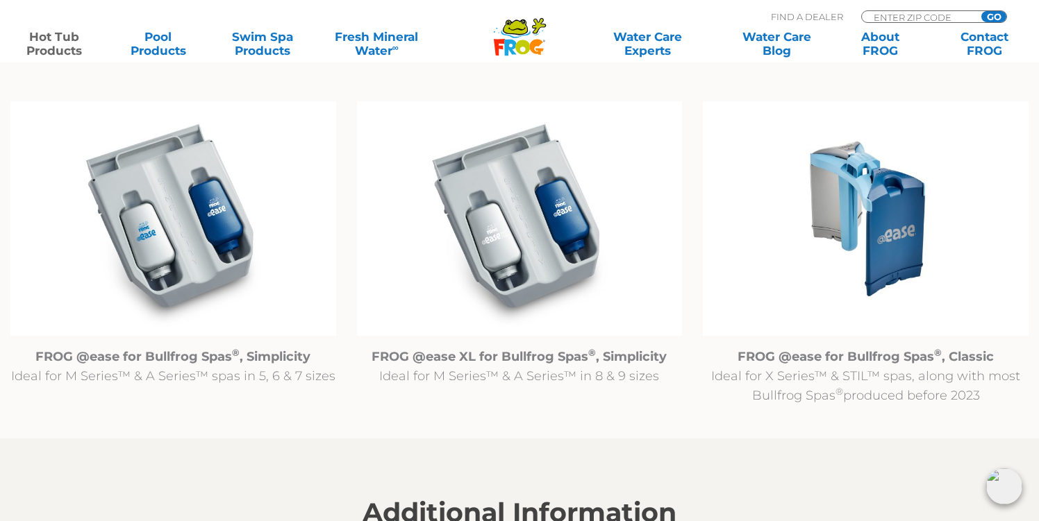  I want to click on a: Water CareExperts, so click(646, 44).